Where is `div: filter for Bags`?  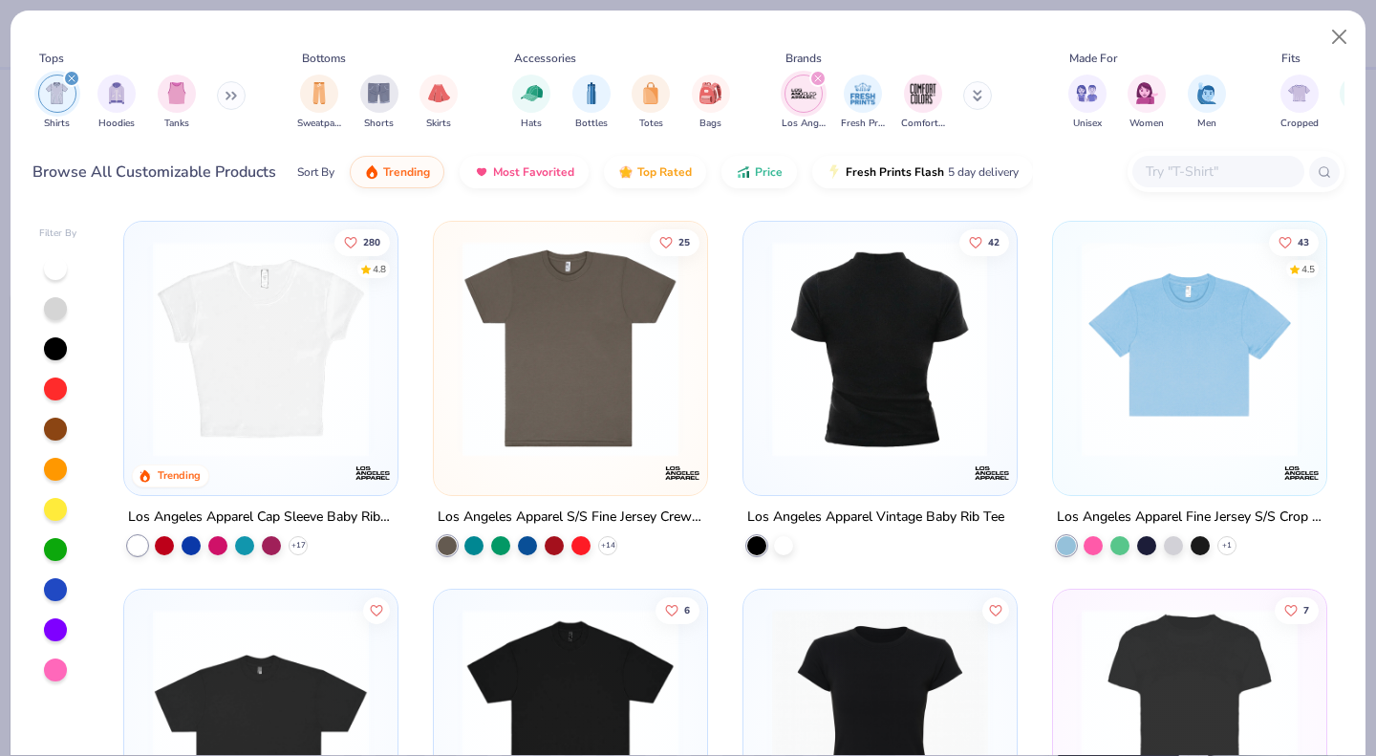 div: filter for Bags is located at coordinates (711, 102).